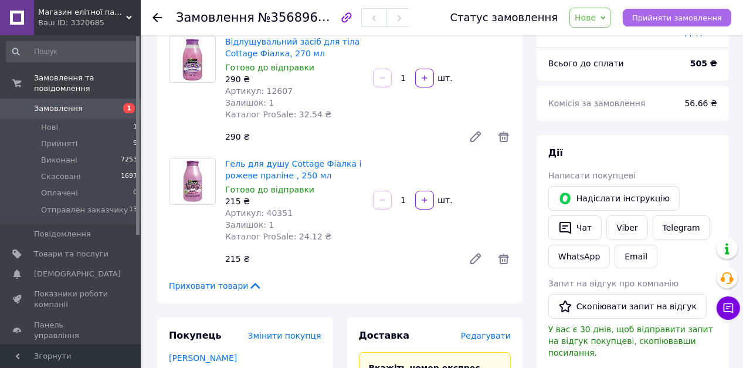  What do you see at coordinates (285, 336) in the screenshot?
I see `span: Змінити покупця` at bounding box center [285, 336].